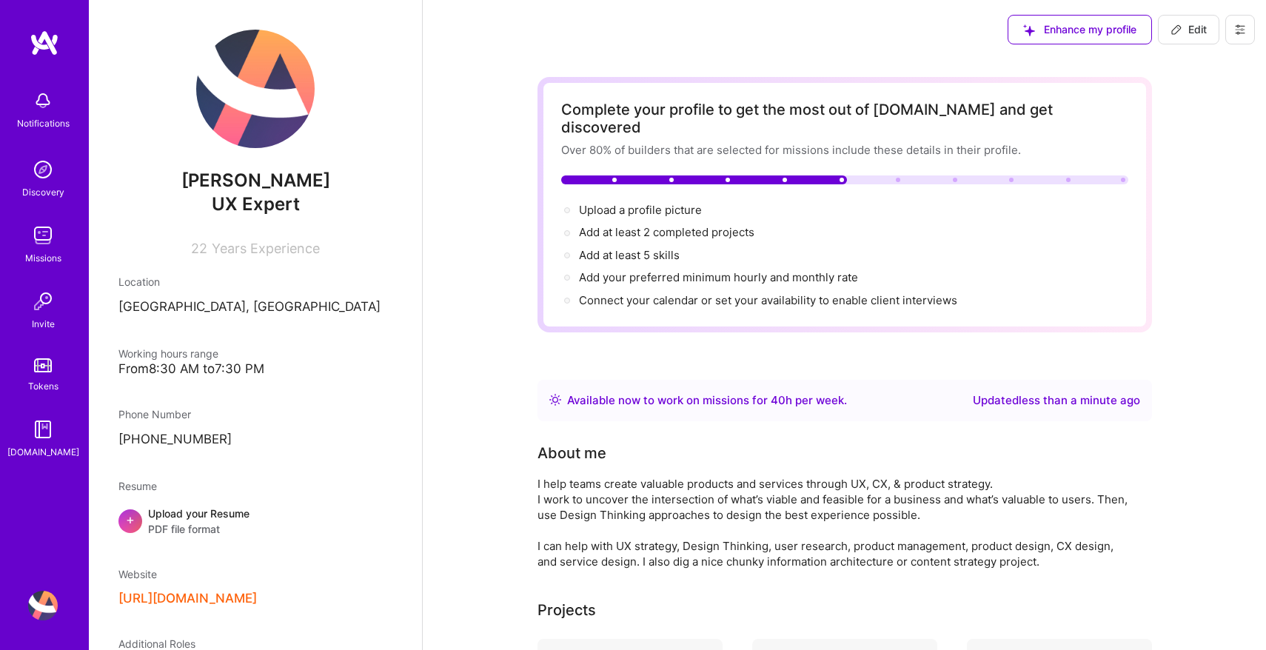 This screenshot has width=1266, height=650. What do you see at coordinates (845, 150) in the screenshot?
I see `div: Over 80% of builders that are selected for missions include these details in their profile.` at bounding box center [845, 150].